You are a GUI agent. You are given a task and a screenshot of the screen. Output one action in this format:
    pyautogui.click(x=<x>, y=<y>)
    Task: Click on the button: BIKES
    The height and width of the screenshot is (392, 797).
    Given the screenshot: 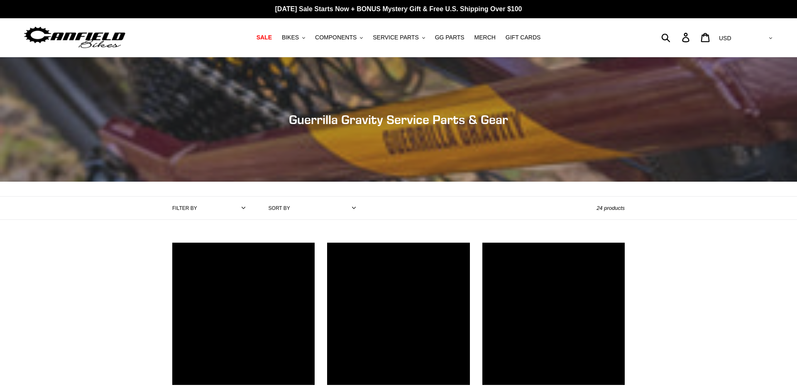 What is the action you would take?
    pyautogui.click(x=293, y=37)
    